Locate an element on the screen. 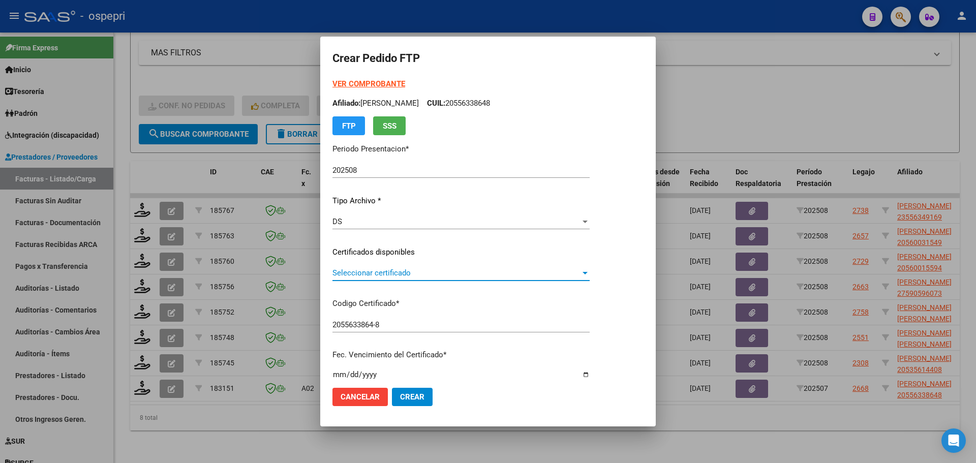 This screenshot has height=463, width=976. span: Seleccionar certificado is located at coordinates (457, 273).